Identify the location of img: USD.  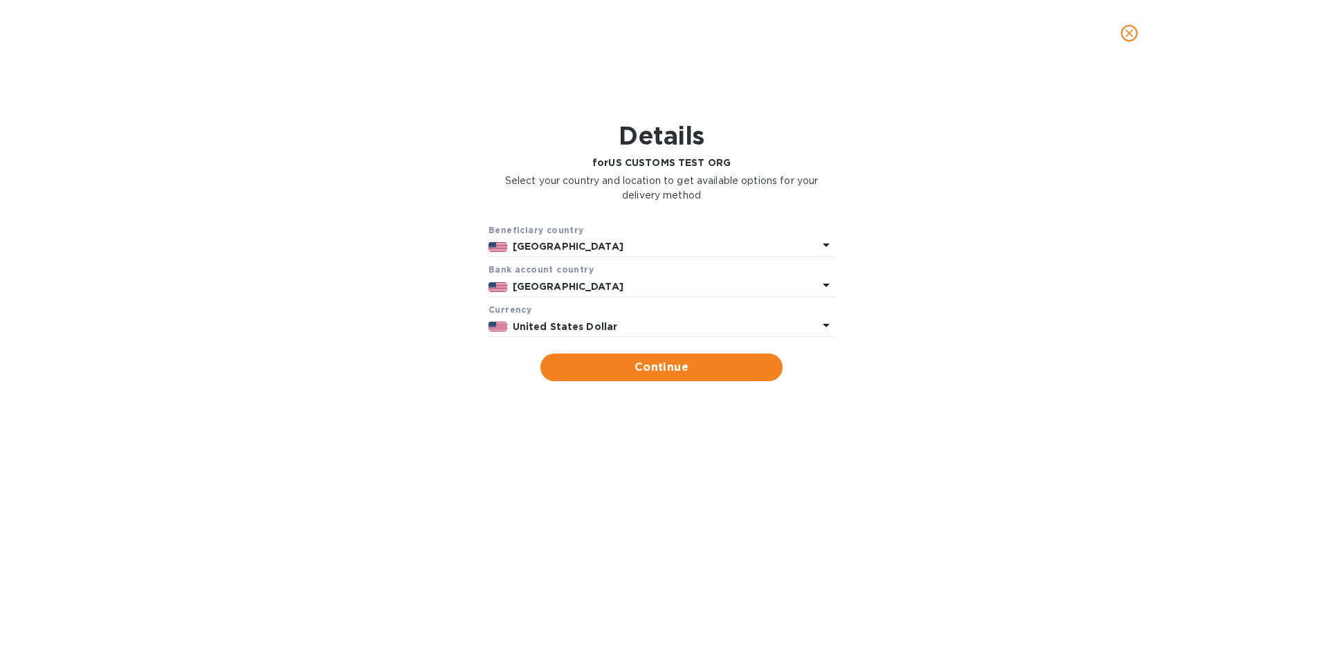
(497, 326).